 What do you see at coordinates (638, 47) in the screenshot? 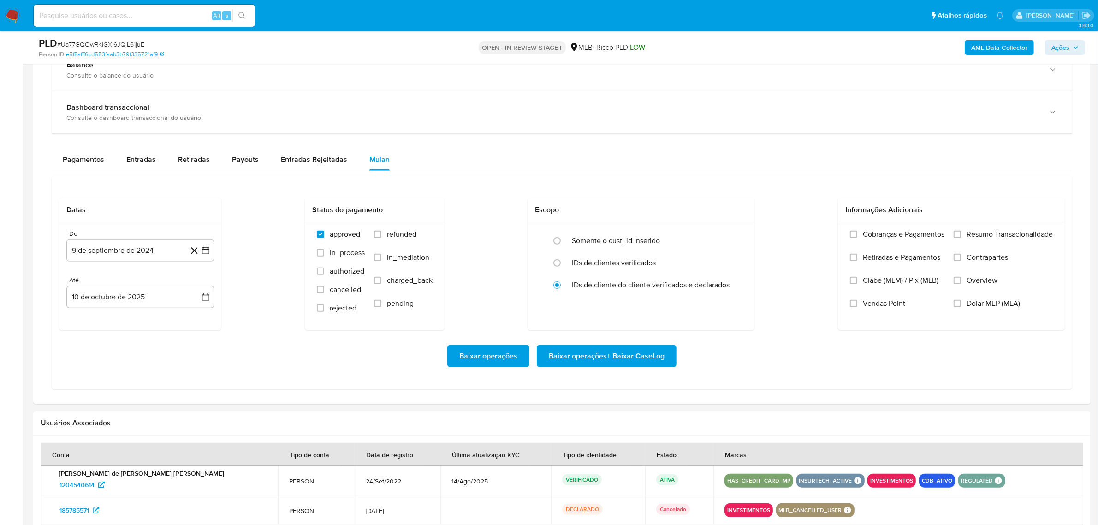
I see `span: LOW` at bounding box center [638, 47].